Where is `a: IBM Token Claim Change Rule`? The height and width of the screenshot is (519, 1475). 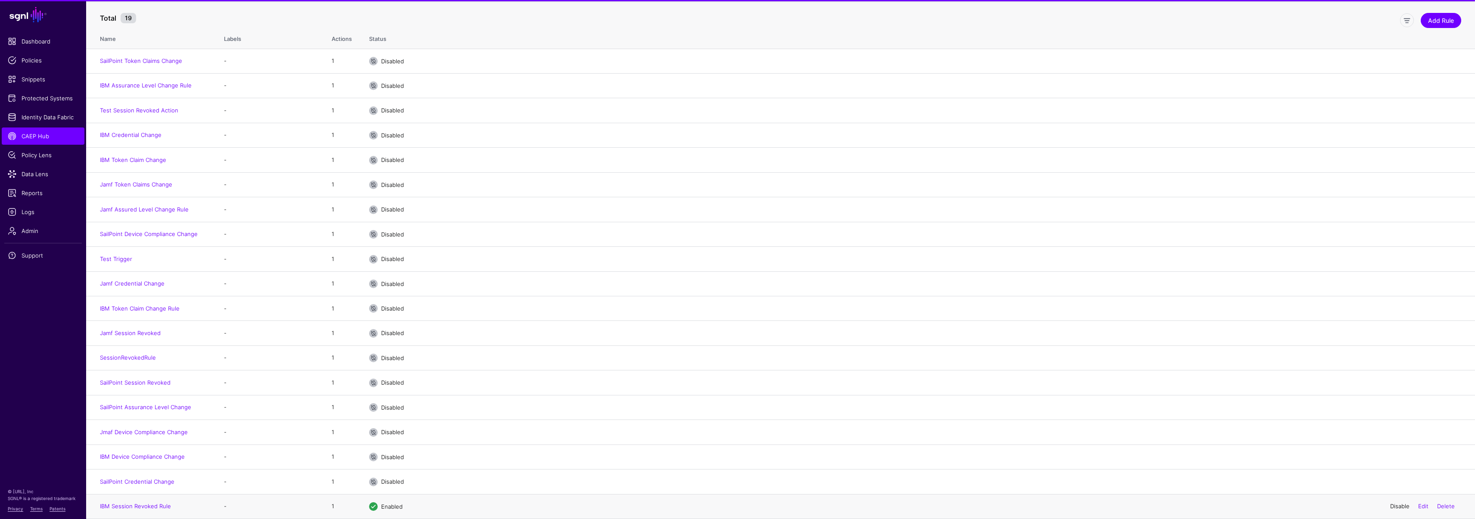
a: IBM Token Claim Change Rule is located at coordinates (140, 308).